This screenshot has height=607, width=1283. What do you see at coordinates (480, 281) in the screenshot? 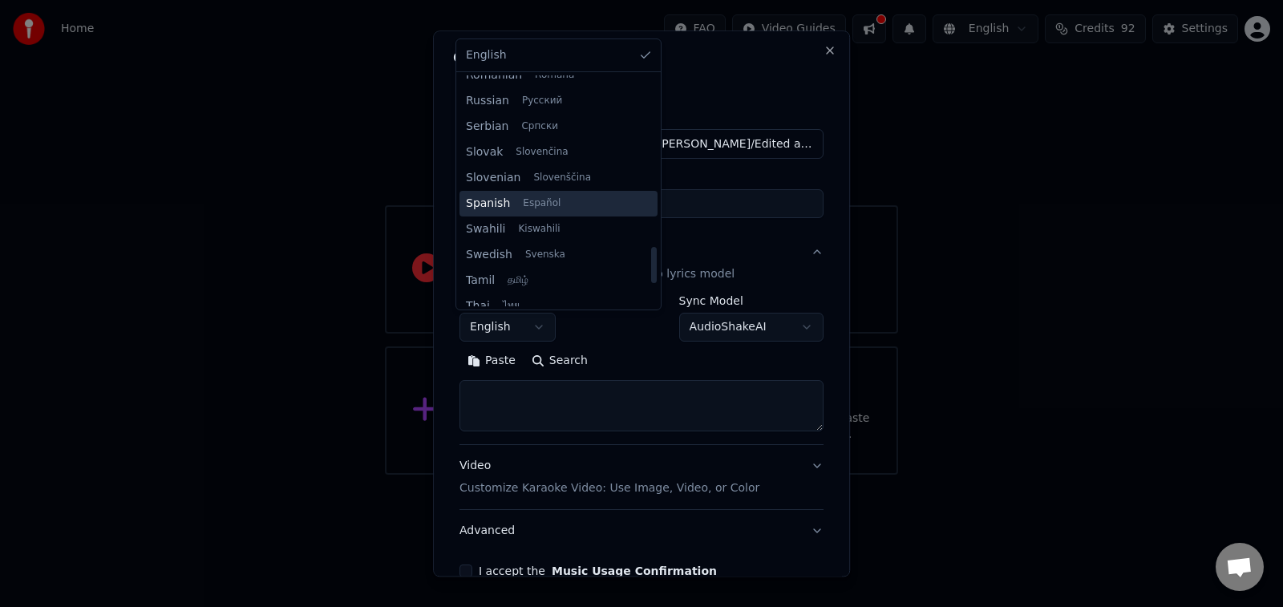
I see `span: Tamil` at bounding box center [480, 281].